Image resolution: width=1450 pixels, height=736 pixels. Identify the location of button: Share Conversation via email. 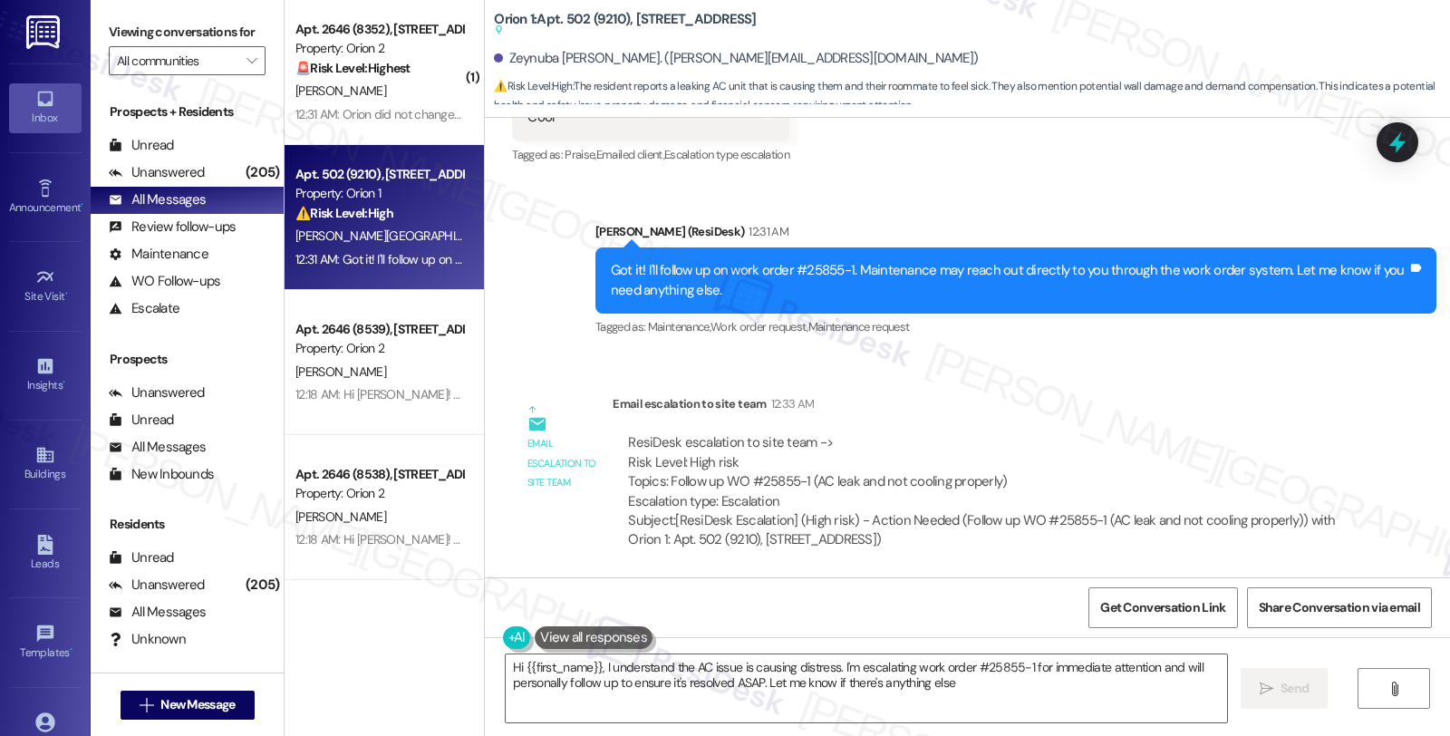
(1339, 607).